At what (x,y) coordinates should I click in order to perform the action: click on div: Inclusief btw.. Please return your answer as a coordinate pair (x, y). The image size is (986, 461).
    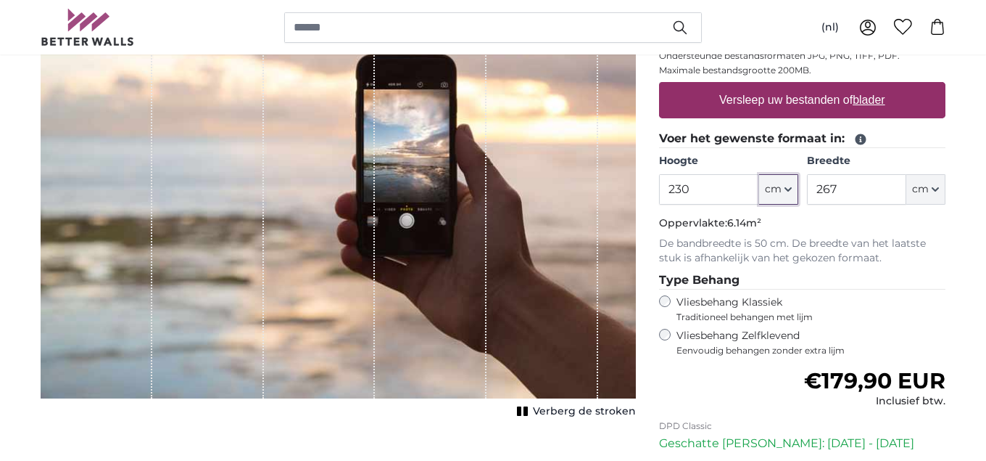
    Looking at the image, I should click on (875, 401).